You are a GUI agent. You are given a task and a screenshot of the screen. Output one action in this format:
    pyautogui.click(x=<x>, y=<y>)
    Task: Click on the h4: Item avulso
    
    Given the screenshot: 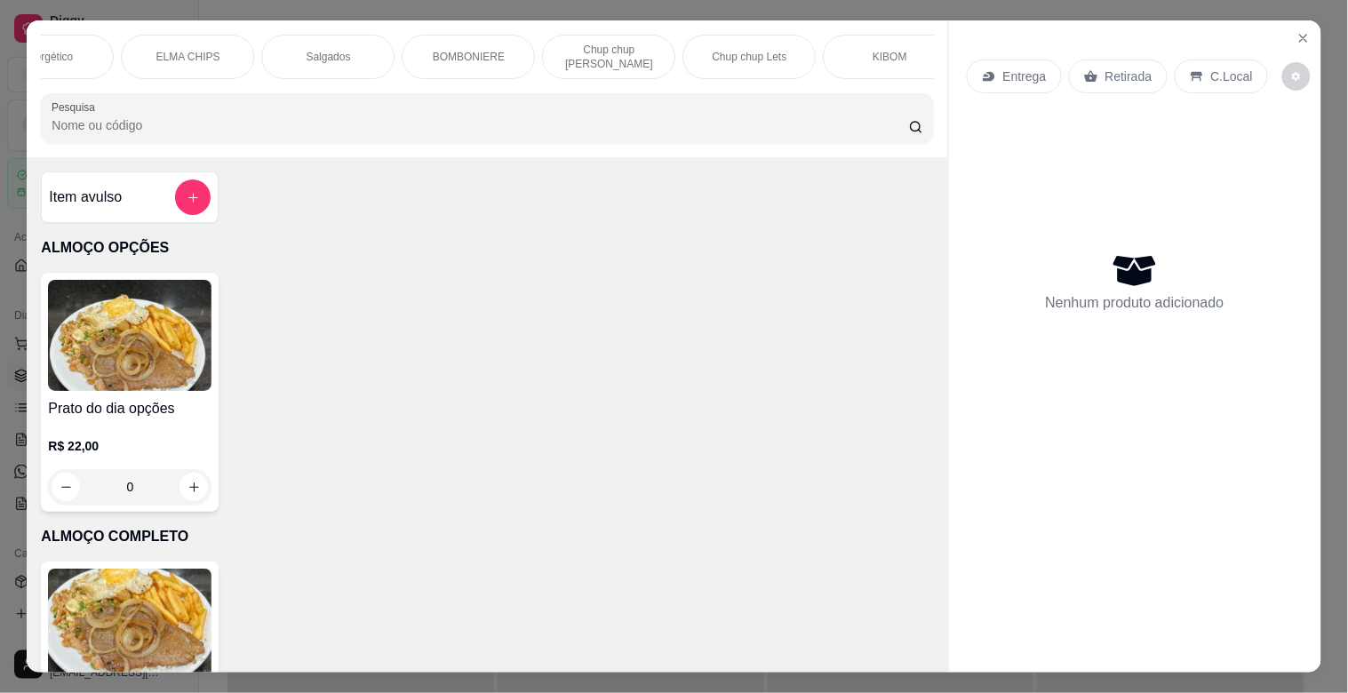 What is the action you would take?
    pyautogui.click(x=85, y=197)
    